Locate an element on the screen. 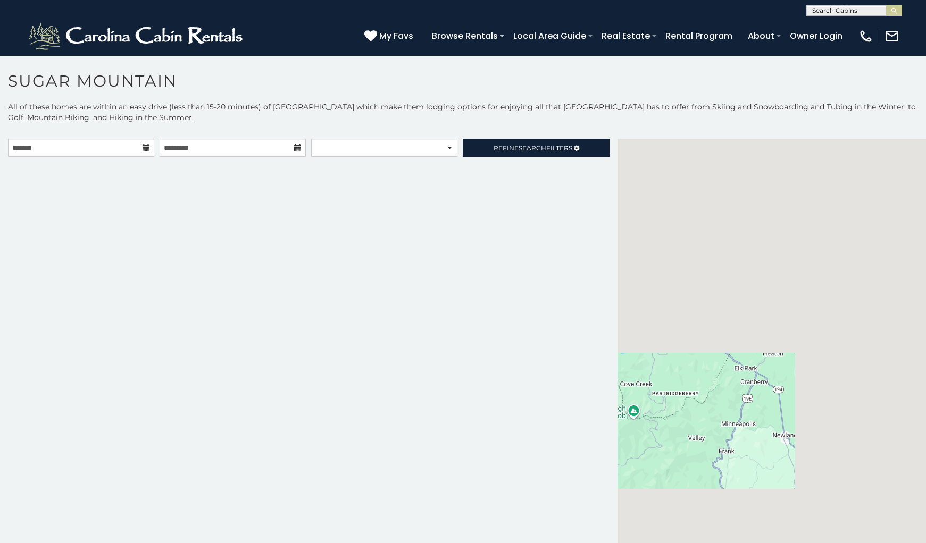  a: RefineSearchFilters is located at coordinates (535, 148).